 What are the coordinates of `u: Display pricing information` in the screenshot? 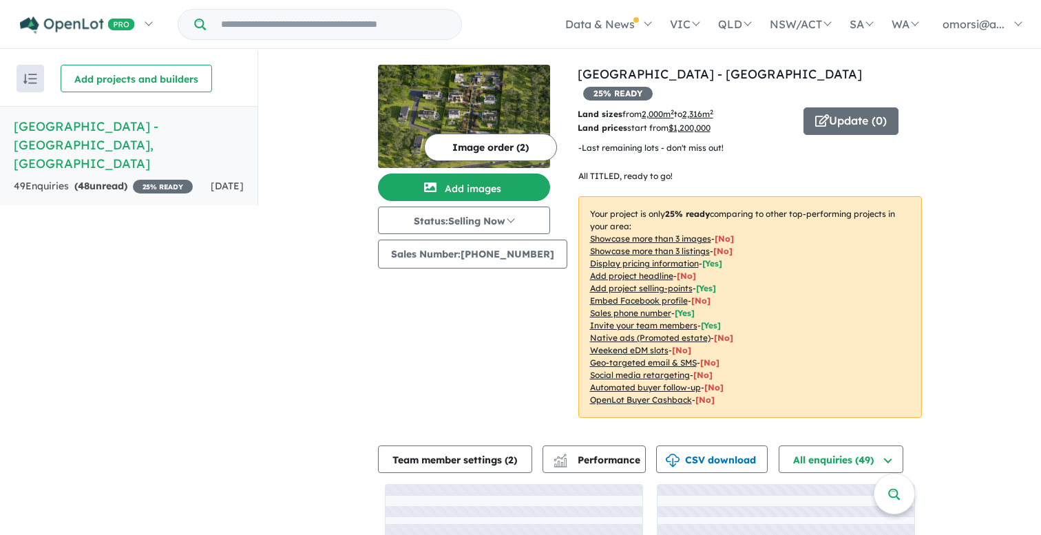 It's located at (644, 263).